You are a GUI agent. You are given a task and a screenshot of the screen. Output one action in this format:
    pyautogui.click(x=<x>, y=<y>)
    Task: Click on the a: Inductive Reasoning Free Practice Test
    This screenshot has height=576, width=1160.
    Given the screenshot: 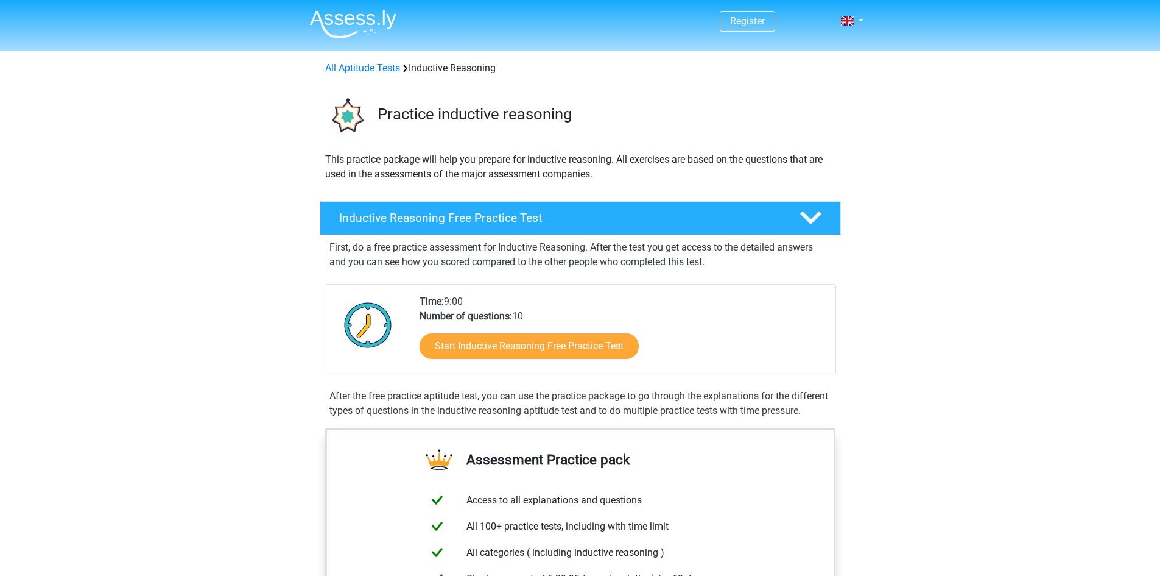 What is the action you would take?
    pyautogui.click(x=580, y=218)
    